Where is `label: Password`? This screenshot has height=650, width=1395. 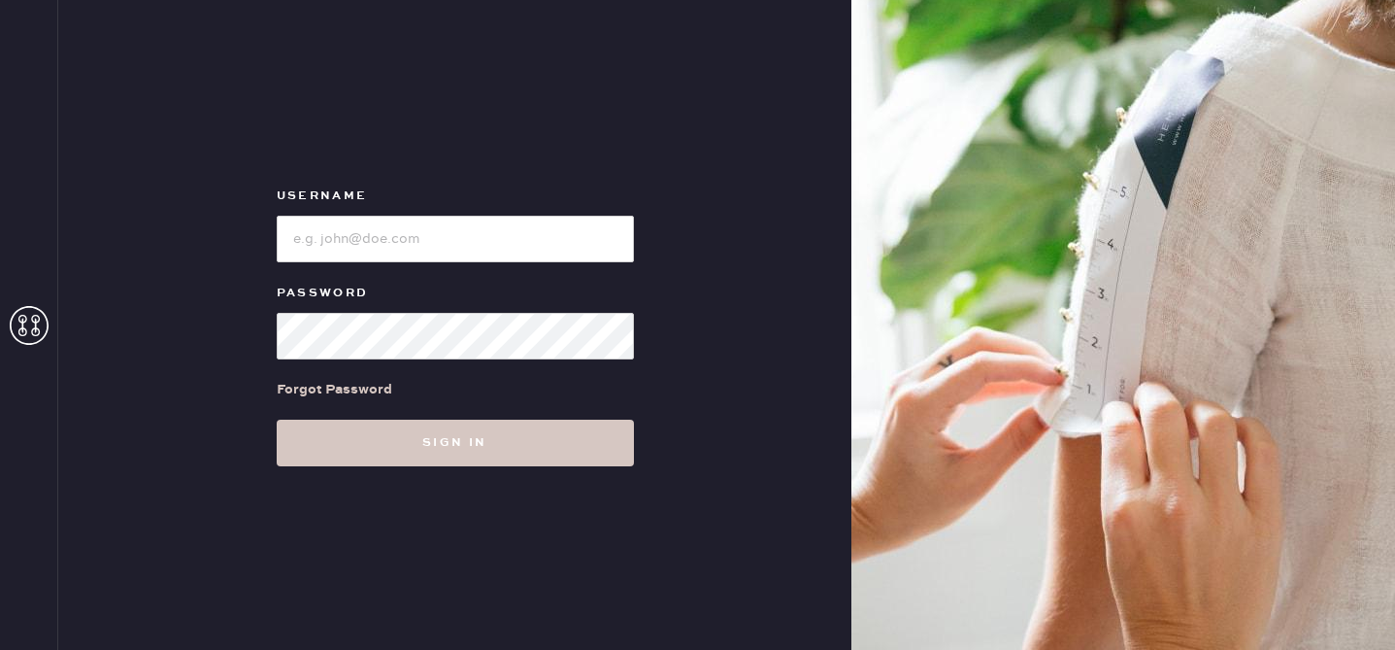
label: Password is located at coordinates (455, 293).